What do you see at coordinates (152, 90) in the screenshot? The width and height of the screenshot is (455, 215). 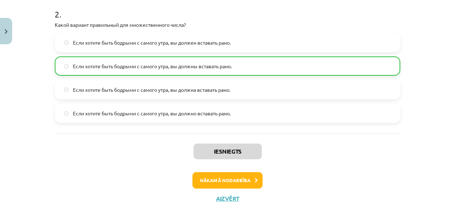 I see `span: Если хотите быть бодрыми с самого утра, вы должна вставать рано.` at bounding box center [152, 90].